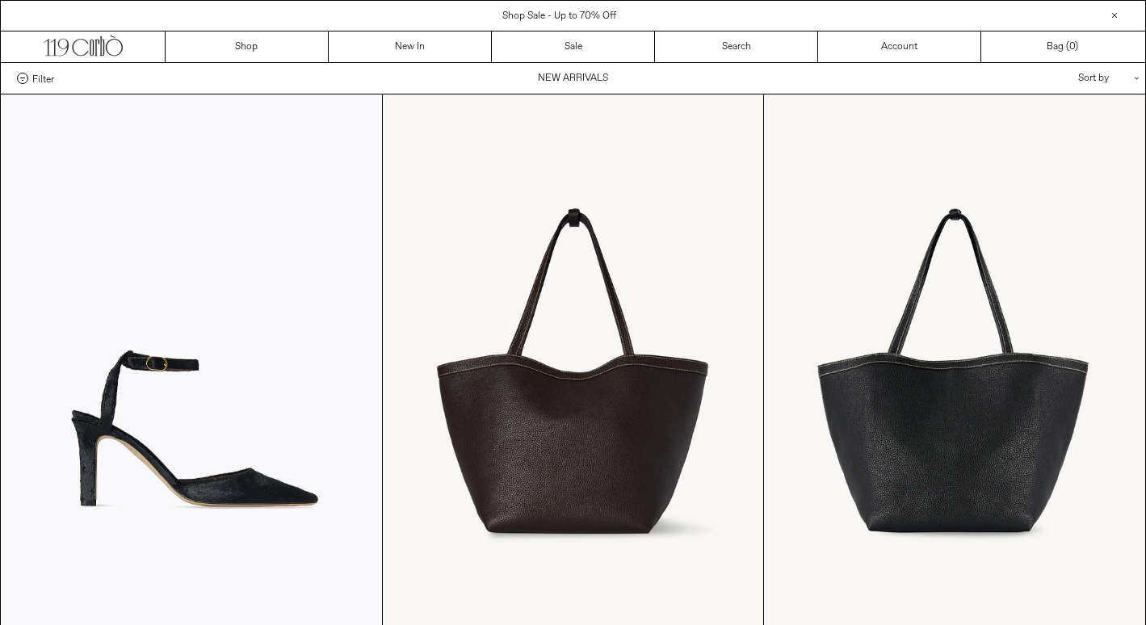 This screenshot has width=1146, height=625. I want to click on a: Shop Sale - Up to 70% Off, so click(559, 16).